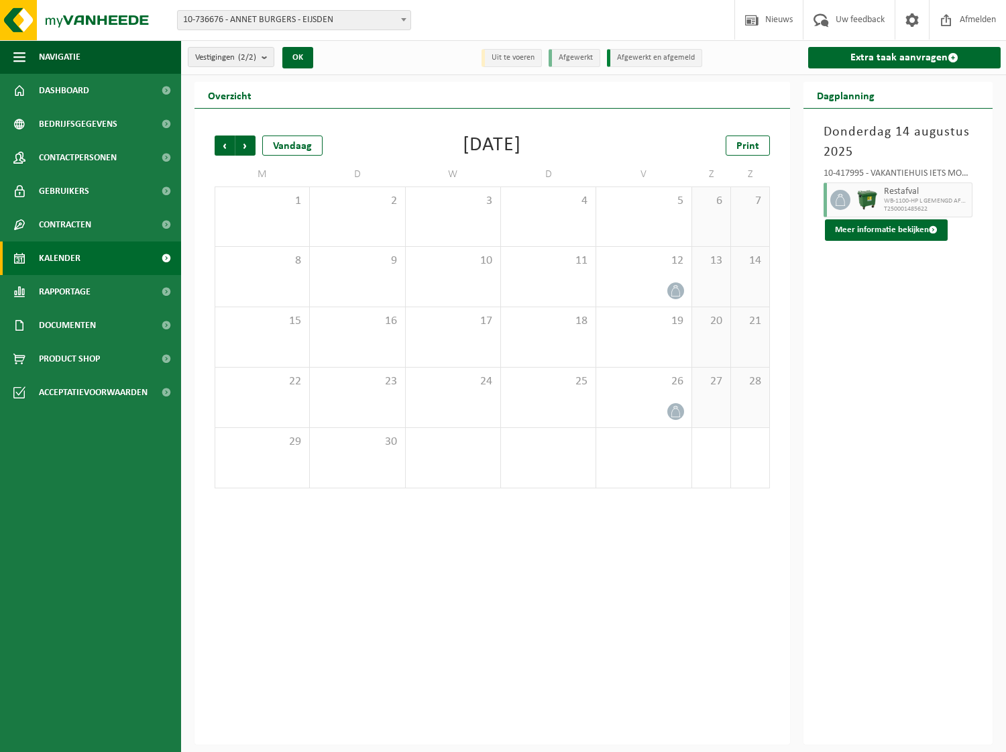  I want to click on span: Contactpersonen, so click(78, 158).